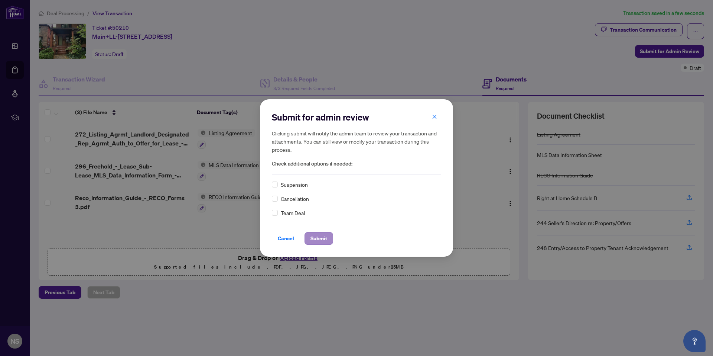 This screenshot has width=713, height=356. Describe the element at coordinates (357, 163) in the screenshot. I see `span: Check additional options if needed:` at that location.